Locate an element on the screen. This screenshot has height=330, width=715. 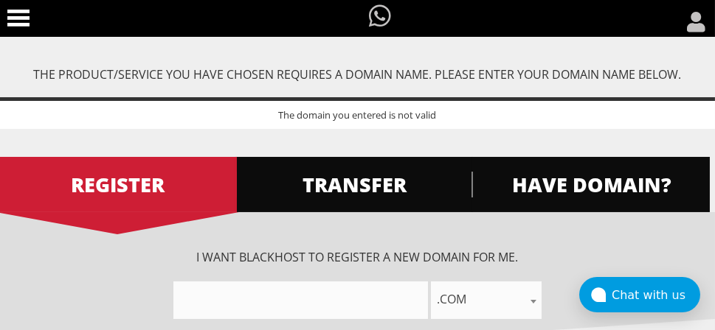
span: TRANSFER is located at coordinates (354, 184).